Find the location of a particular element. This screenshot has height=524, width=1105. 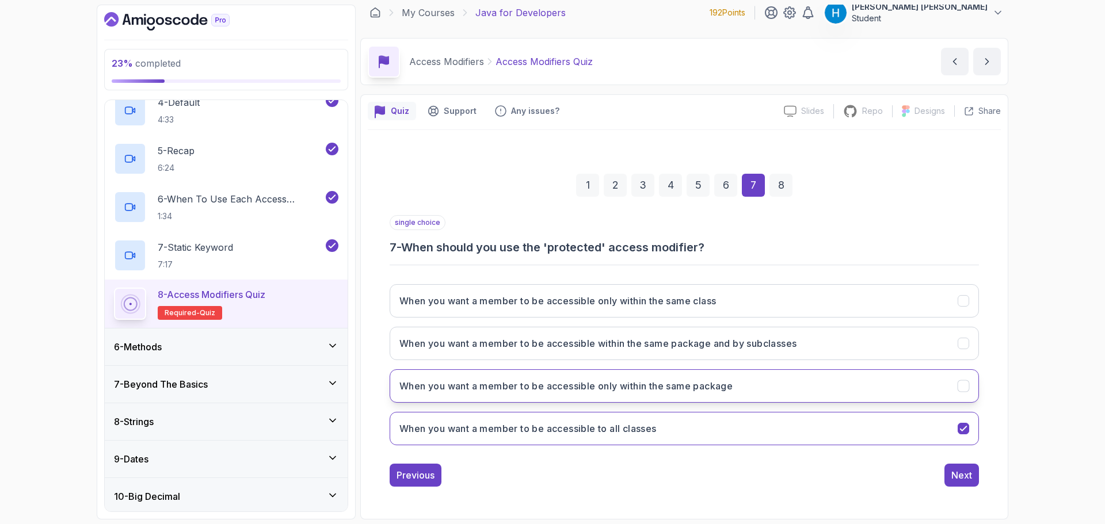

a: My Courses is located at coordinates (428, 13).